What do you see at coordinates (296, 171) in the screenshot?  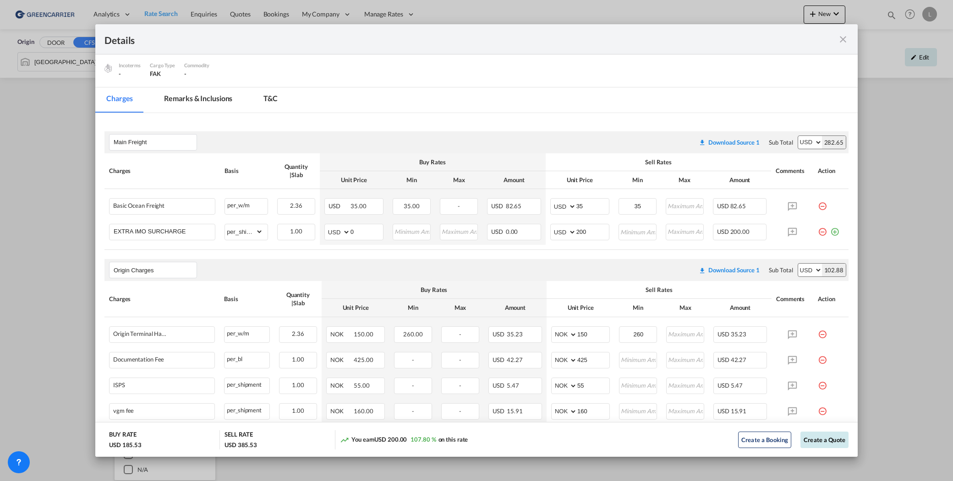 I see `div: Quantity | Slab` at bounding box center [296, 171].